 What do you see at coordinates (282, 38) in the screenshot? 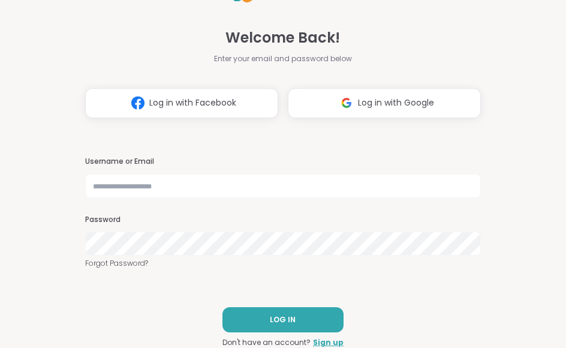
I see `span: Welcome Back!` at bounding box center [282, 38].